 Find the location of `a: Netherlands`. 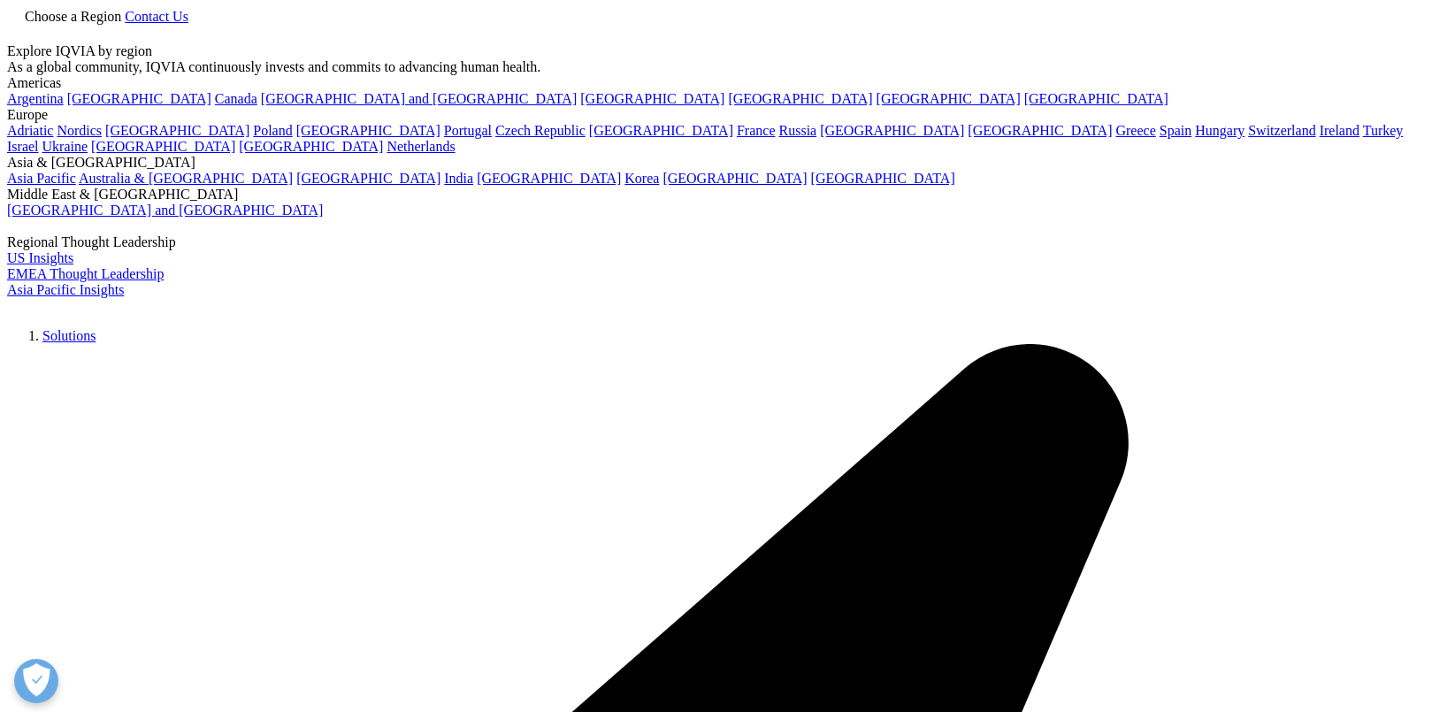

a: Netherlands is located at coordinates (420, 146).